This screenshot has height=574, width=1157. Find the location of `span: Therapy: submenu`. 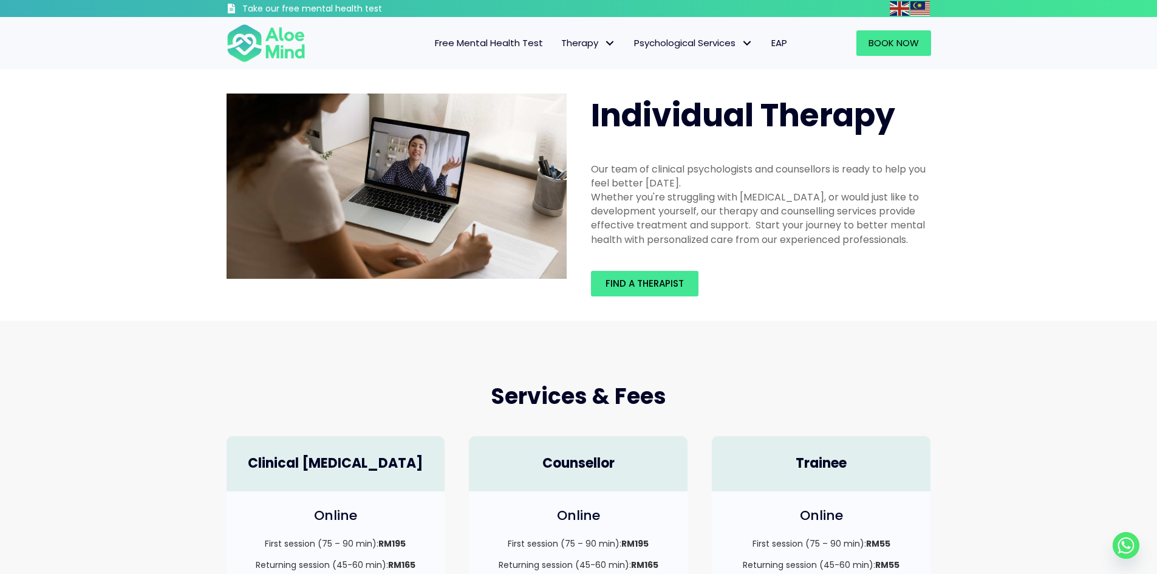

span: Therapy: submenu is located at coordinates (610, 43).